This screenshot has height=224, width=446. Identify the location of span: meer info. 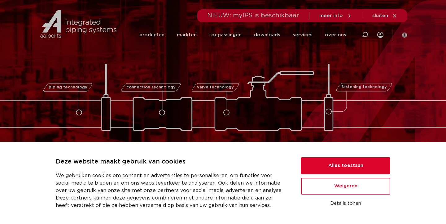
(331, 16).